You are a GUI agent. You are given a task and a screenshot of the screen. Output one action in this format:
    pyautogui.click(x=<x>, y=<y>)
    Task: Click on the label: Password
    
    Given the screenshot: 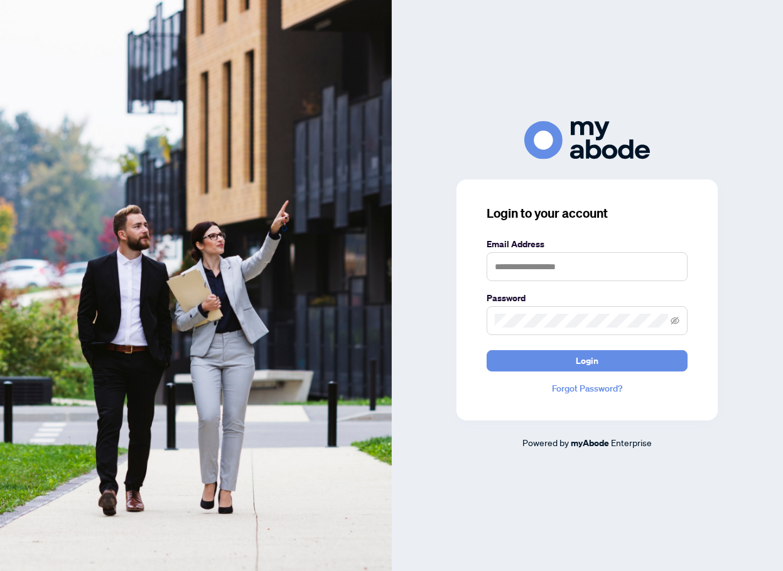 What is the action you would take?
    pyautogui.click(x=587, y=298)
    